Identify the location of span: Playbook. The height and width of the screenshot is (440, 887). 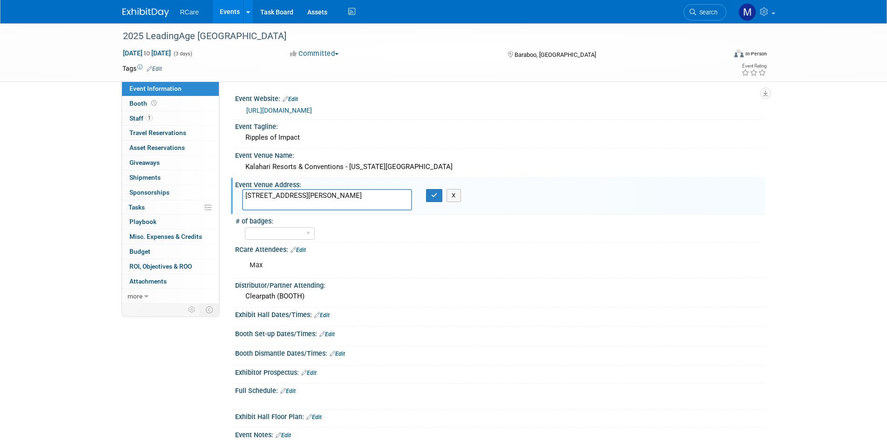
(143, 222).